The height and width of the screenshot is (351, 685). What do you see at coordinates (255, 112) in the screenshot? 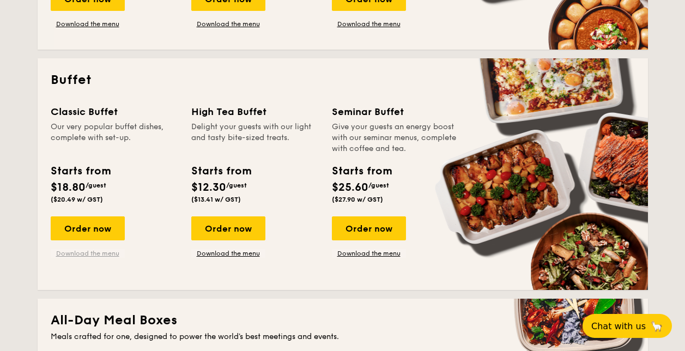
I see `div: High Tea Buffet` at bounding box center [255, 112].